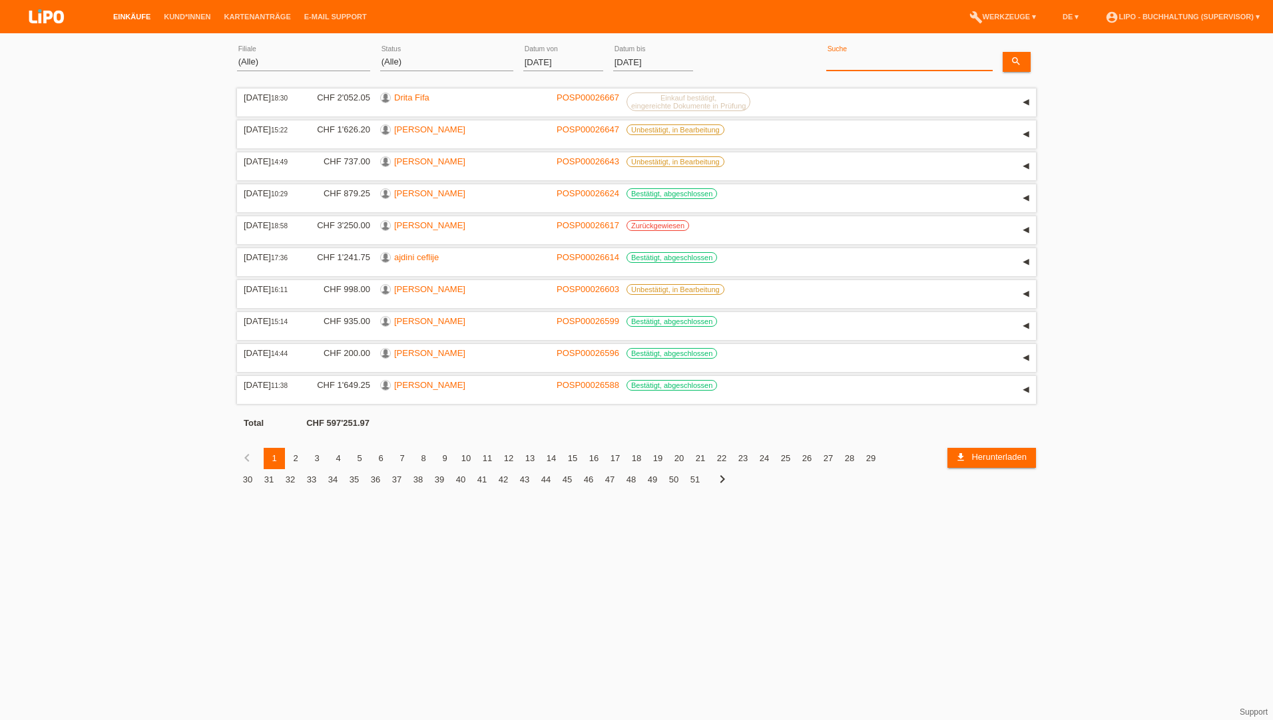 Image resolution: width=1273 pixels, height=720 pixels. I want to click on i: chevron_left, so click(247, 458).